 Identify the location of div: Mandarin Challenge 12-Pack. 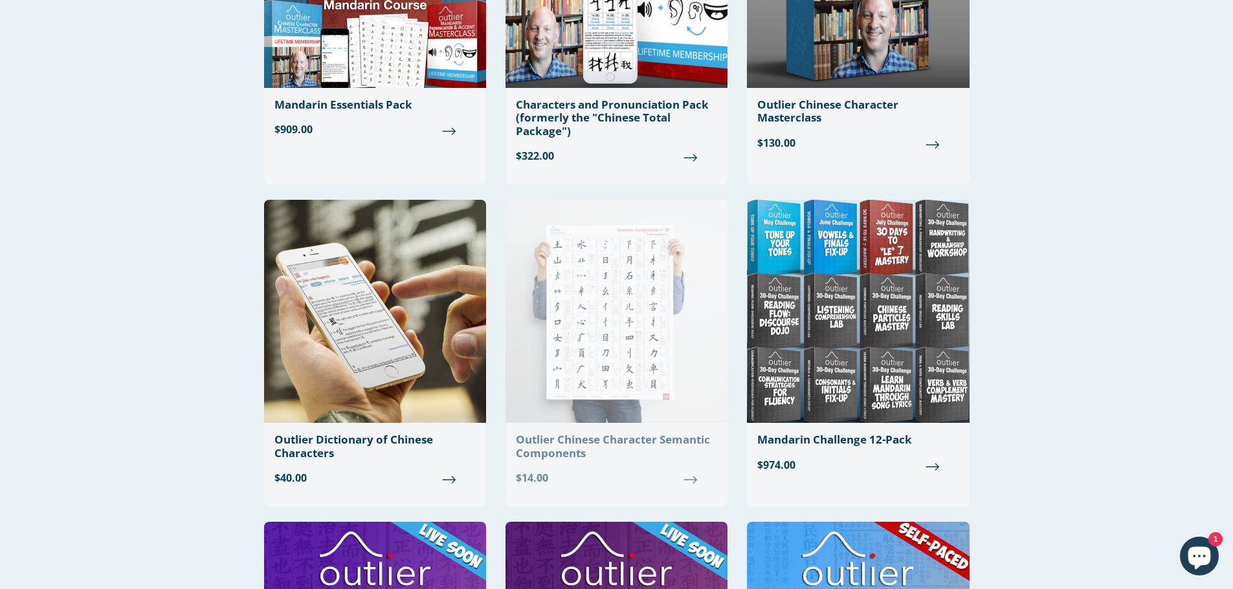
(857, 440).